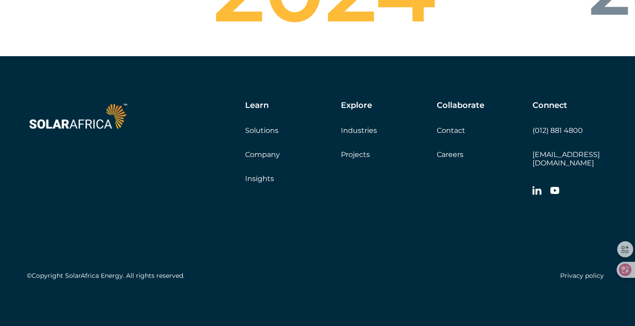 Image resolution: width=635 pixels, height=326 pixels. I want to click on h5: Learn, so click(257, 106).